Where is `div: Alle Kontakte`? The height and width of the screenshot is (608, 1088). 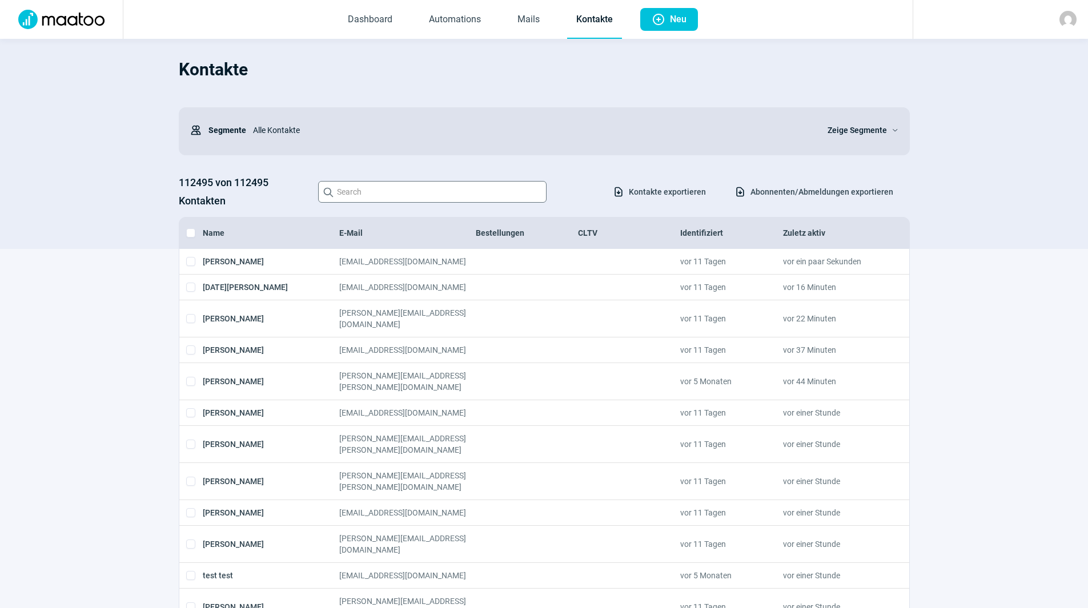 div: Alle Kontakte is located at coordinates (530, 130).